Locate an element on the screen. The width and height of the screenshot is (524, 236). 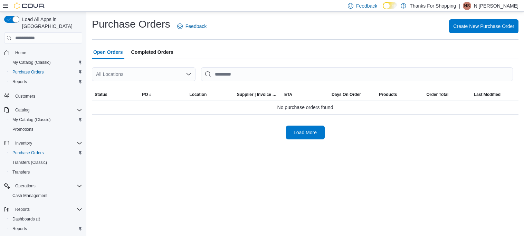
button: Products is located at coordinates (400, 95).